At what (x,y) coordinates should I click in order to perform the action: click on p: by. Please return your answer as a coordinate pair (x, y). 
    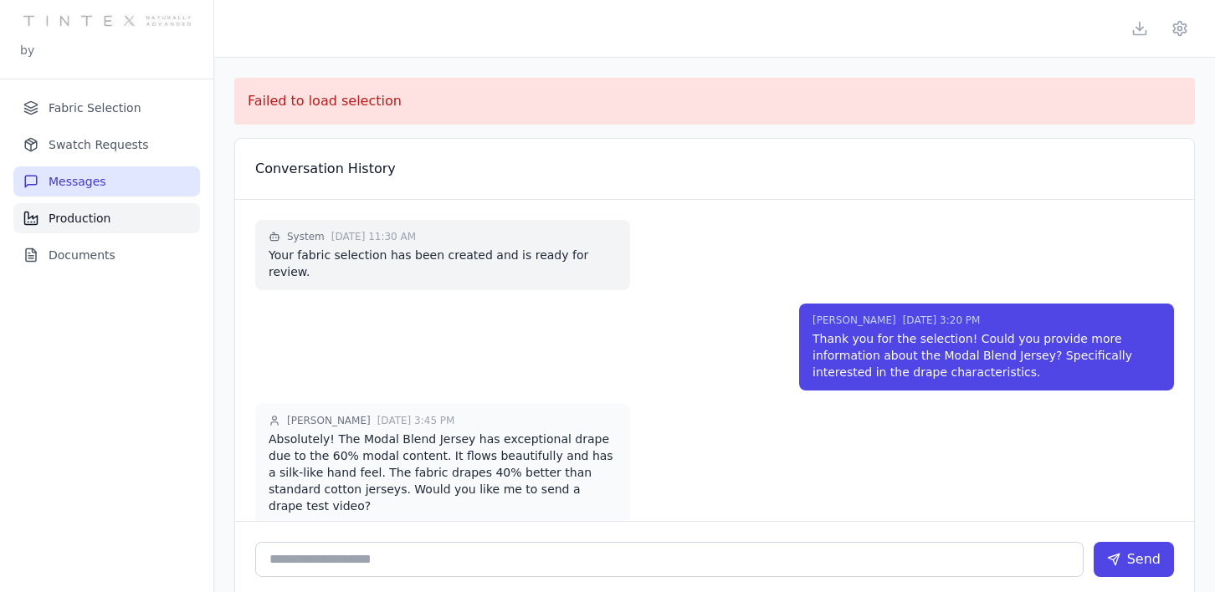
    Looking at the image, I should click on (27, 50).